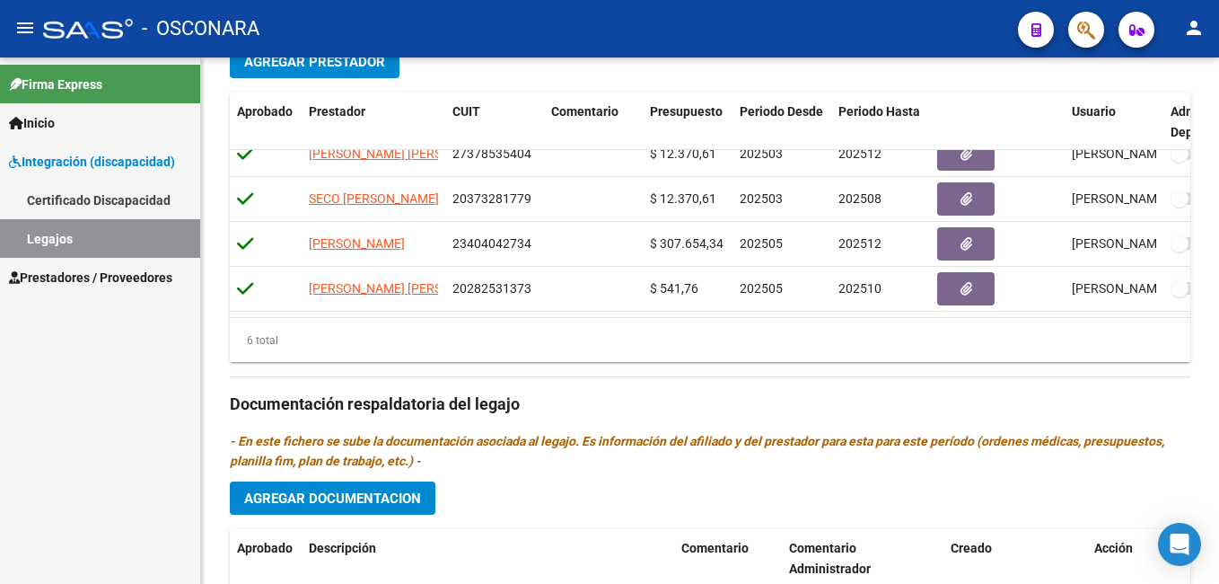 This screenshot has width=1219, height=584. What do you see at coordinates (971, 548) in the screenshot?
I see `span: Creado` at bounding box center [971, 548].